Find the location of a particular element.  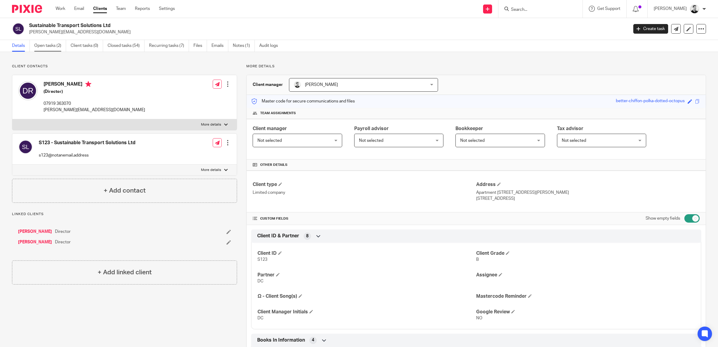

a: Team is located at coordinates (121, 9).